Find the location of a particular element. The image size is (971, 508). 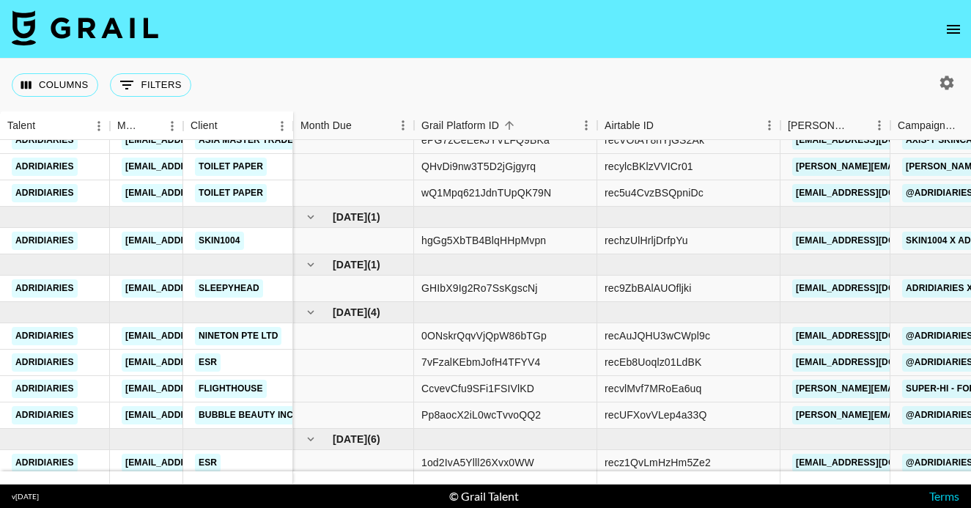

img: Grail Talent is located at coordinates (85, 28).